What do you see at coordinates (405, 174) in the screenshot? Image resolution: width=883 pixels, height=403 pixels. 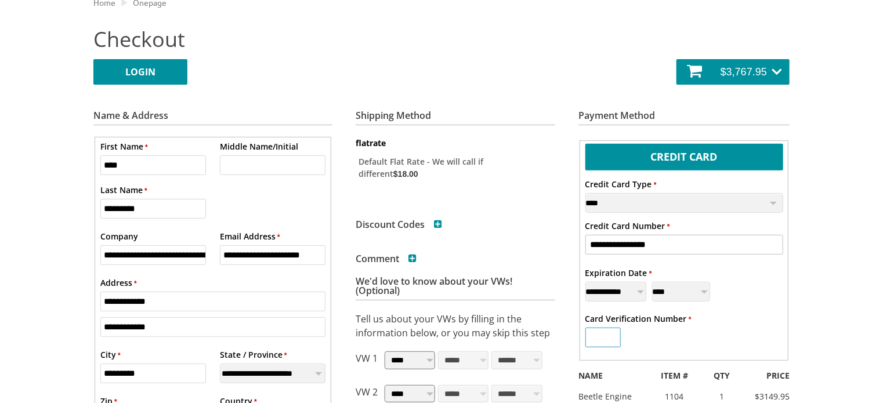 I see `span: $18.00` at bounding box center [405, 174].